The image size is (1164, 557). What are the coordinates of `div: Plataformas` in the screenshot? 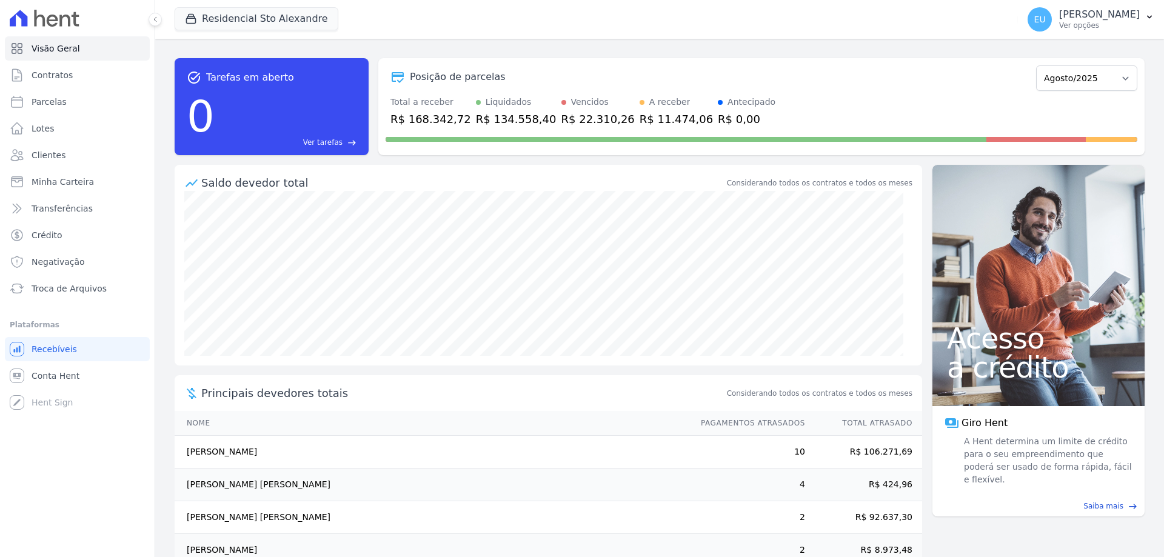 It's located at (77, 325).